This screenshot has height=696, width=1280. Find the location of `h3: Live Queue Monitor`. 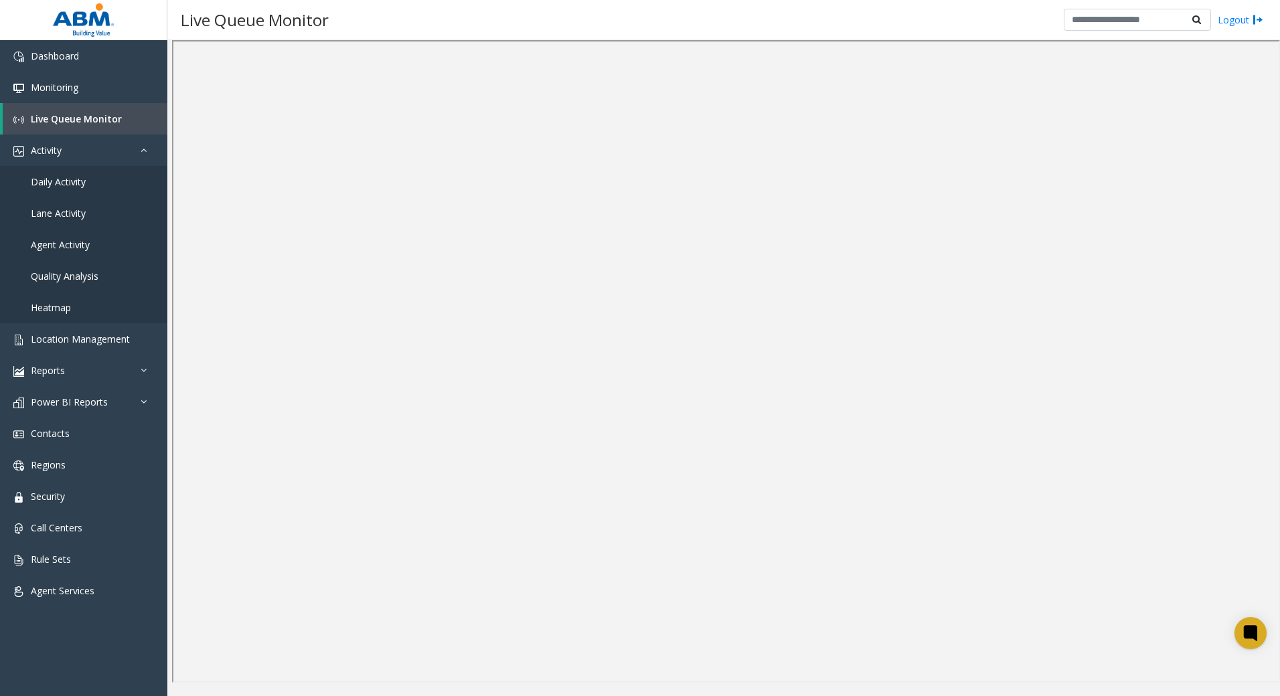

h3: Live Queue Monitor is located at coordinates (254, 19).